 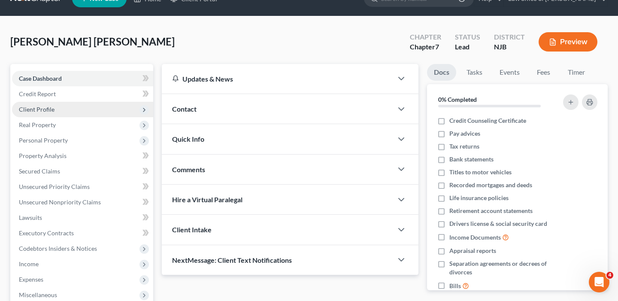 I want to click on span: Bills, so click(x=455, y=286).